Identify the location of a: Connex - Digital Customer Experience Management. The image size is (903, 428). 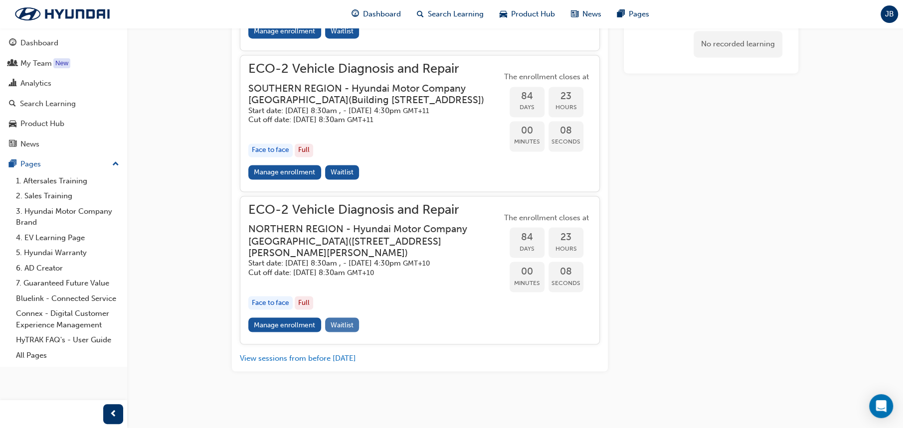
(67, 319).